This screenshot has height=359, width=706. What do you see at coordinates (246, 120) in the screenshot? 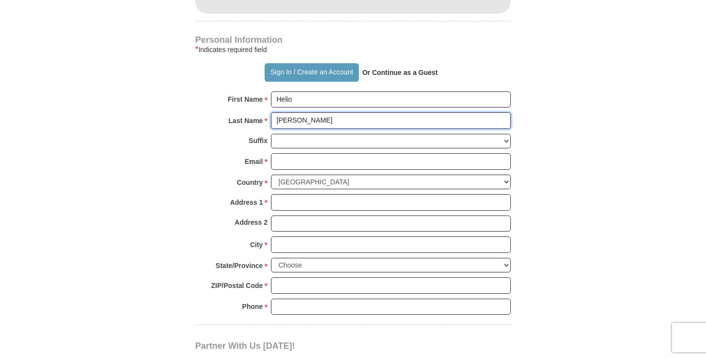
I see `strong: Last Name` at bounding box center [246, 120].